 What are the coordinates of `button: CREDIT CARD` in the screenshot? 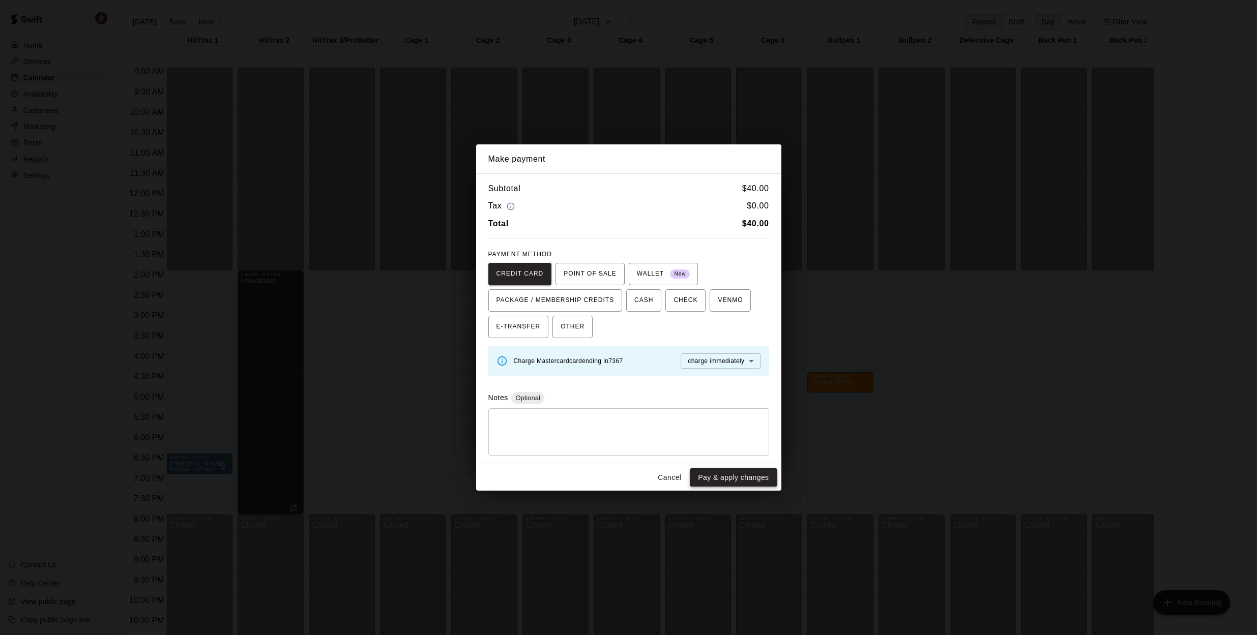 It's located at (520, 274).